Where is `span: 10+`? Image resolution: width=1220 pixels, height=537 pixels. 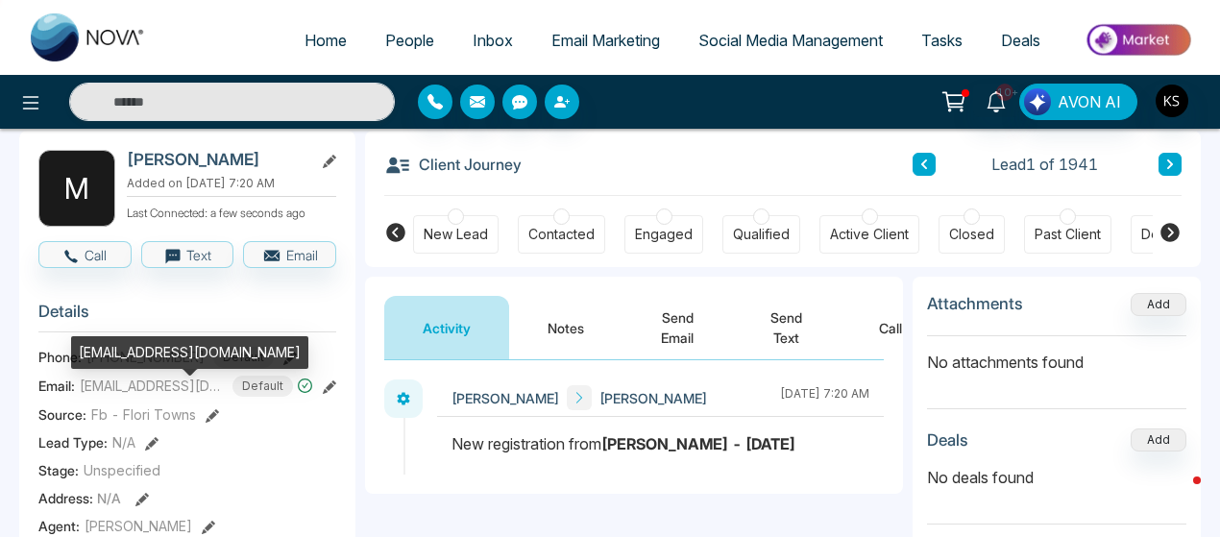
span: 10+ is located at coordinates (1004, 92).